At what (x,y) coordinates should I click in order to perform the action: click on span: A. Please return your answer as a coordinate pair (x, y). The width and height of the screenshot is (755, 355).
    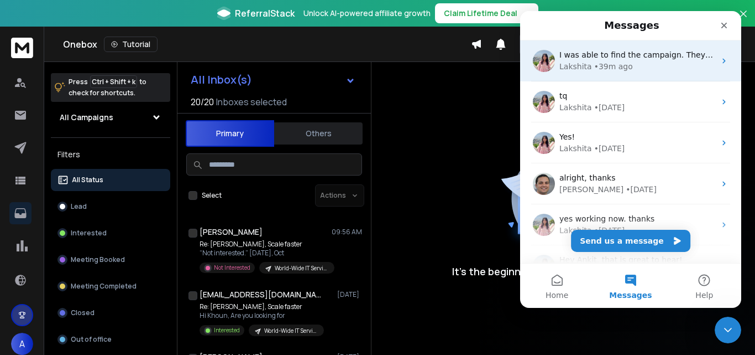
    Looking at the image, I should click on (22, 343).